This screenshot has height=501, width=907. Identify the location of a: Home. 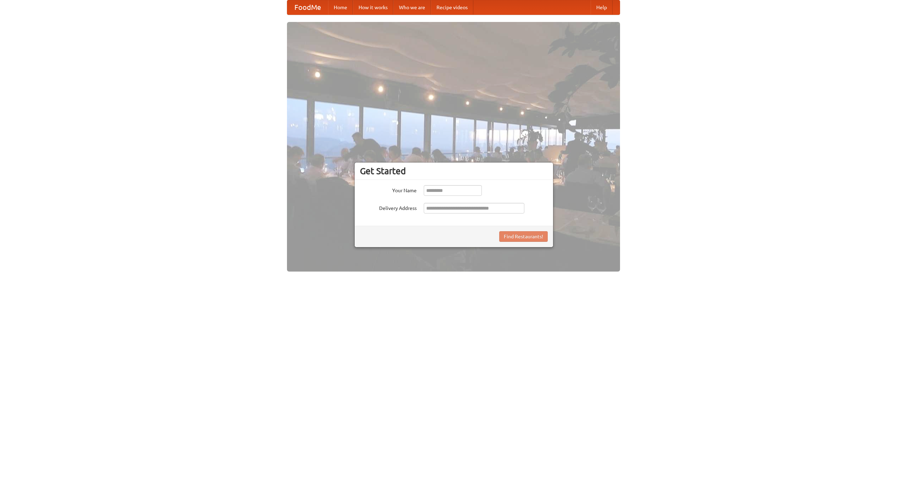
(340, 7).